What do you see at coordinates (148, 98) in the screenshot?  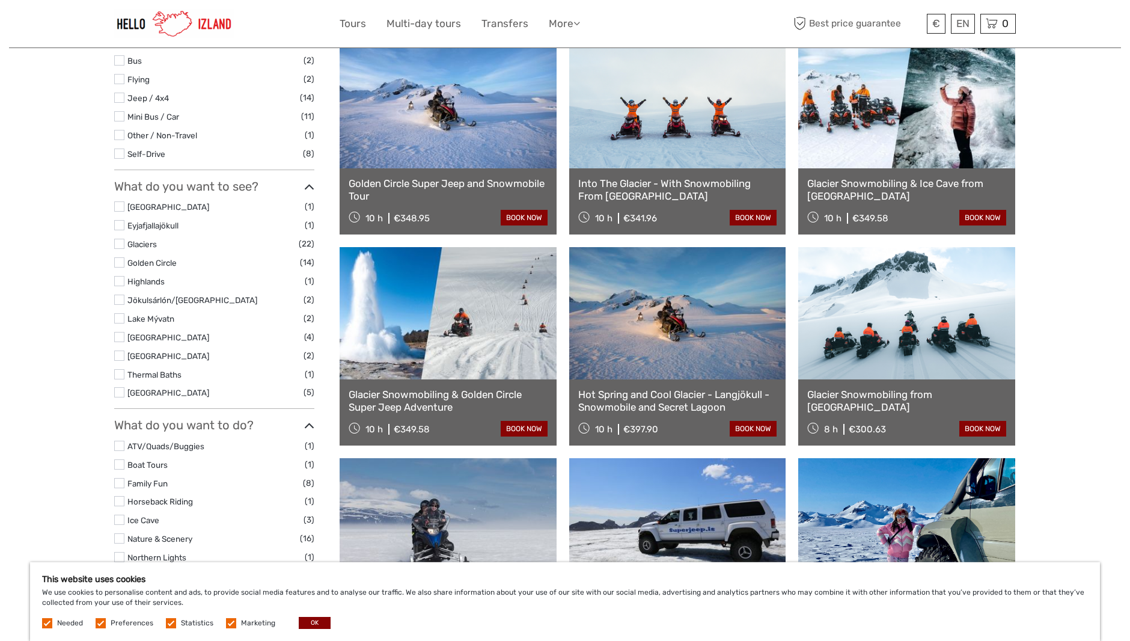 I see `a: Jeep / 4x4` at bounding box center [148, 98].